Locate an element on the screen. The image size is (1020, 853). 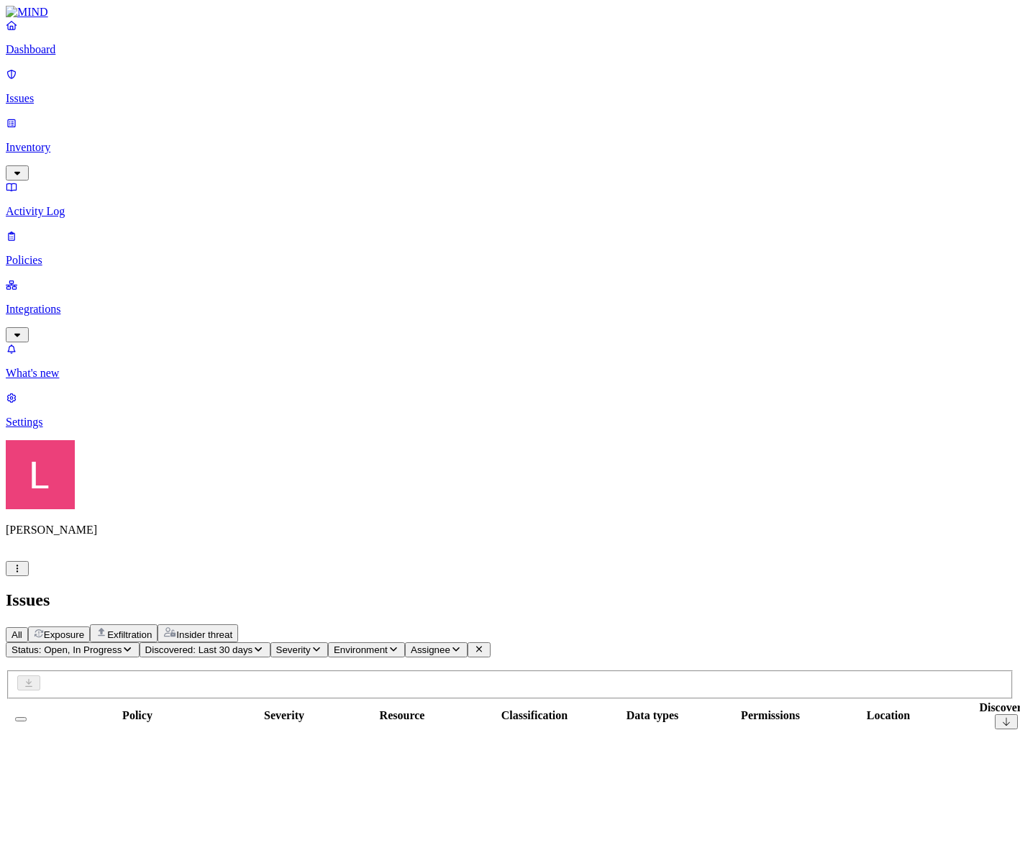
a: Inventory is located at coordinates (510, 147).